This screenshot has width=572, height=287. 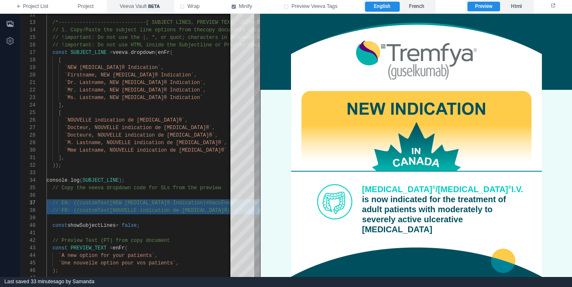 What do you see at coordinates (28, 83) in the screenshot?
I see `div: 21` at bounding box center [28, 83].